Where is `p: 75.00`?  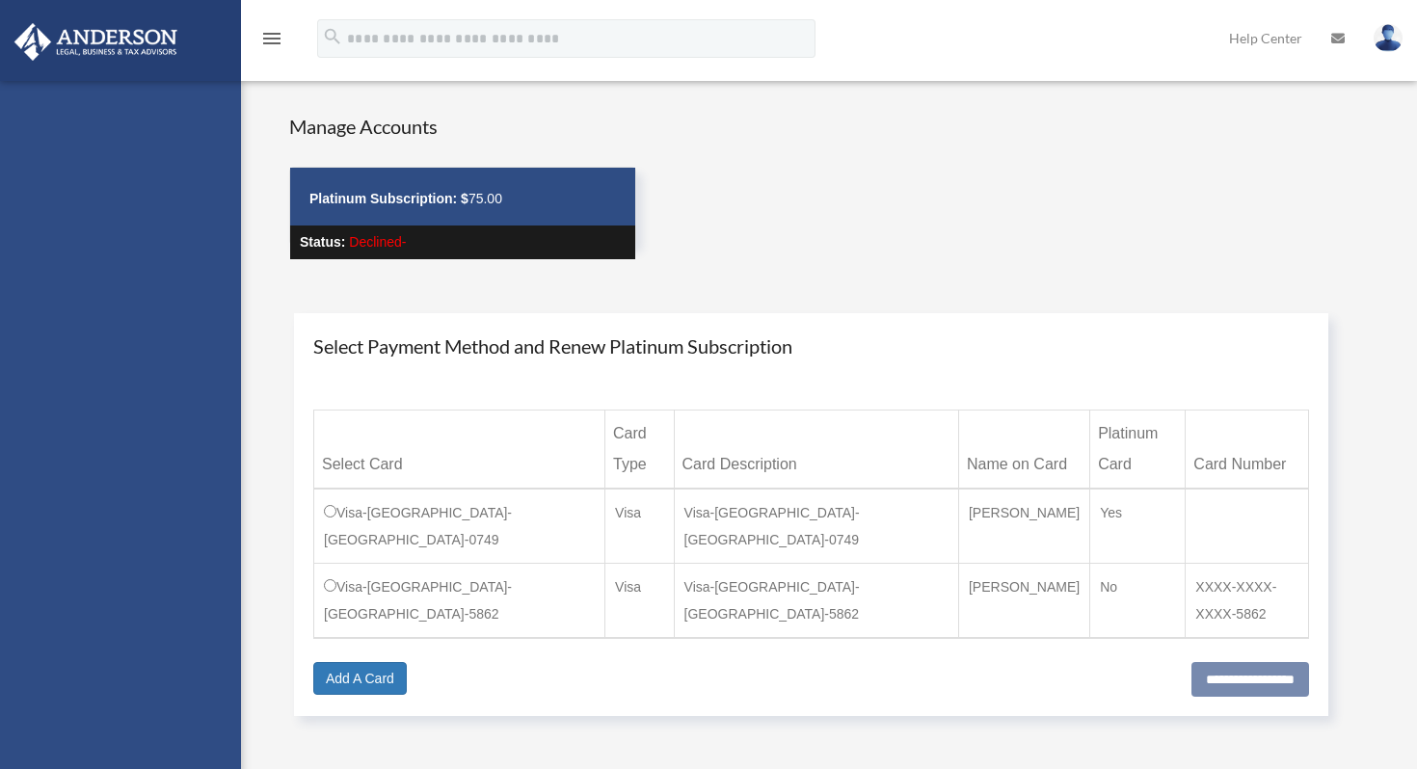 p: 75.00 is located at coordinates (463, 199).